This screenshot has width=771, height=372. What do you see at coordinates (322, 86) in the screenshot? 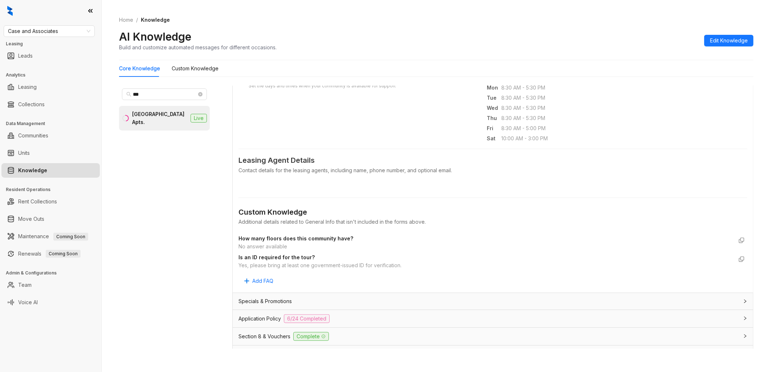
I see `div: Set the days and times when your community is available for support` at bounding box center [322, 86].